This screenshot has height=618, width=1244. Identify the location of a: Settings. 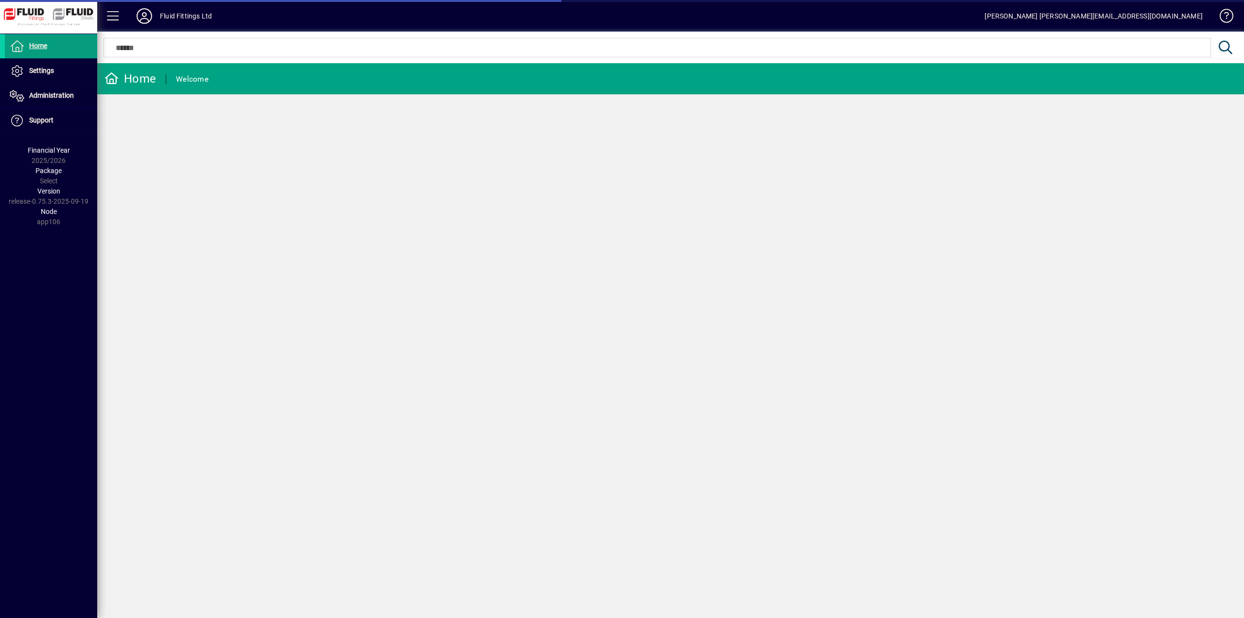
(51, 71).